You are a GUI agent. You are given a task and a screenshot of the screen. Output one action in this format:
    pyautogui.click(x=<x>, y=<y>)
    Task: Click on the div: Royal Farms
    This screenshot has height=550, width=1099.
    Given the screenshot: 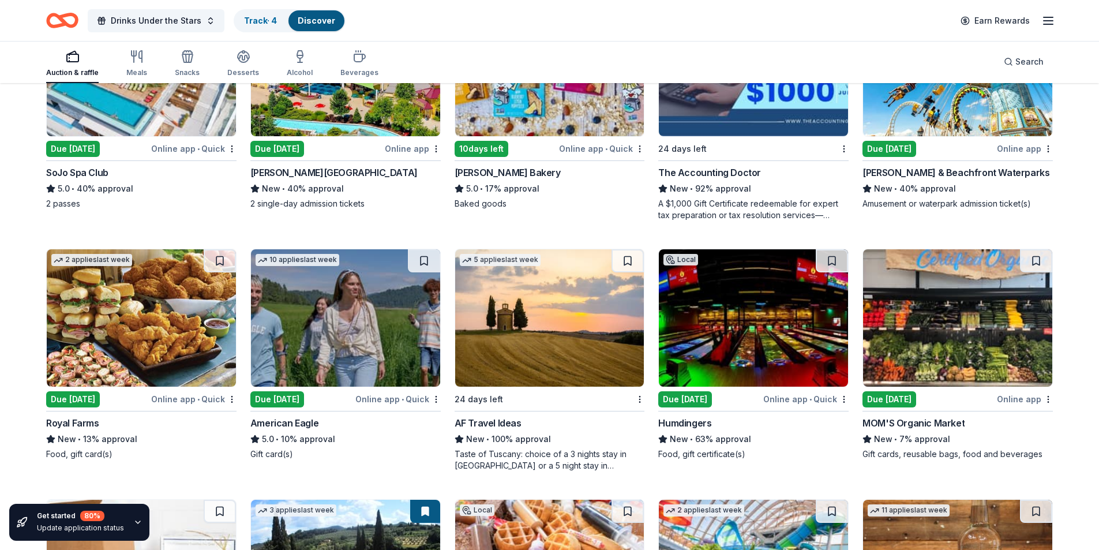 What is the action you would take?
    pyautogui.click(x=73, y=423)
    